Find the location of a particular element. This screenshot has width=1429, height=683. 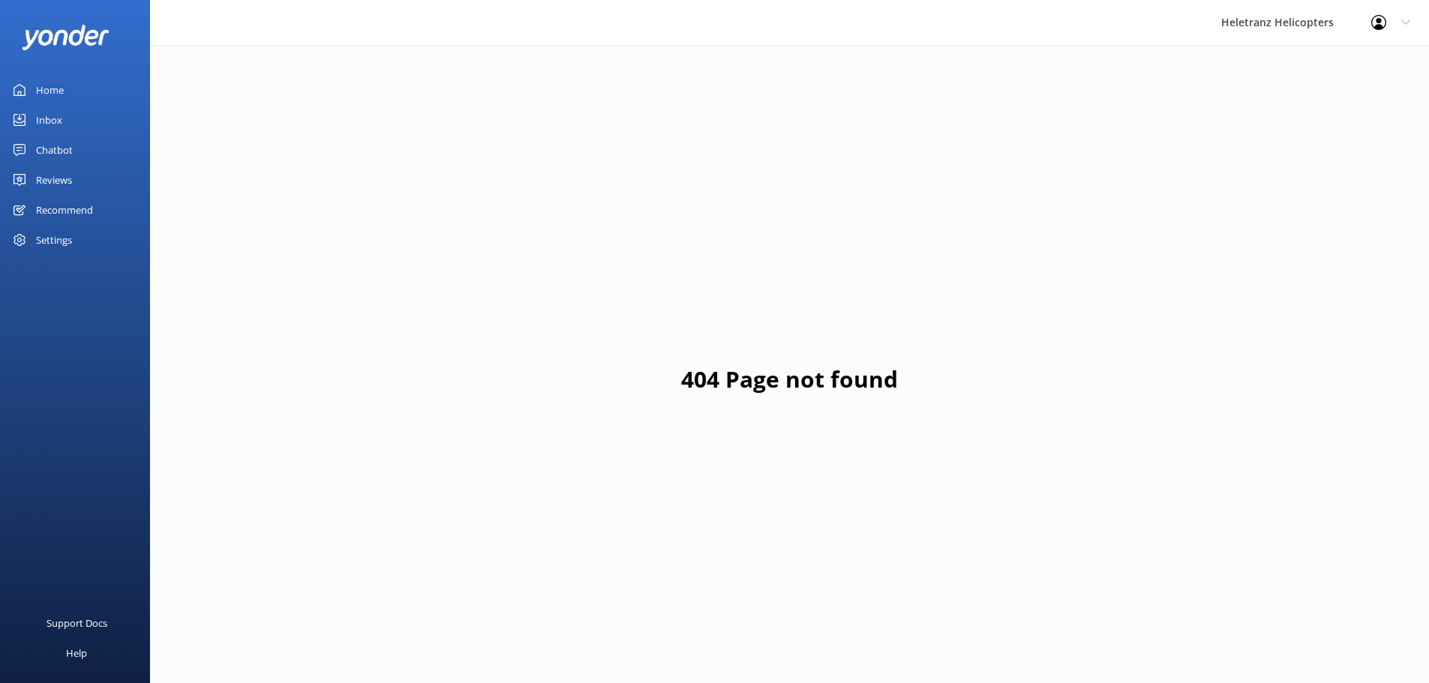

div: Support Docs is located at coordinates (77, 623).